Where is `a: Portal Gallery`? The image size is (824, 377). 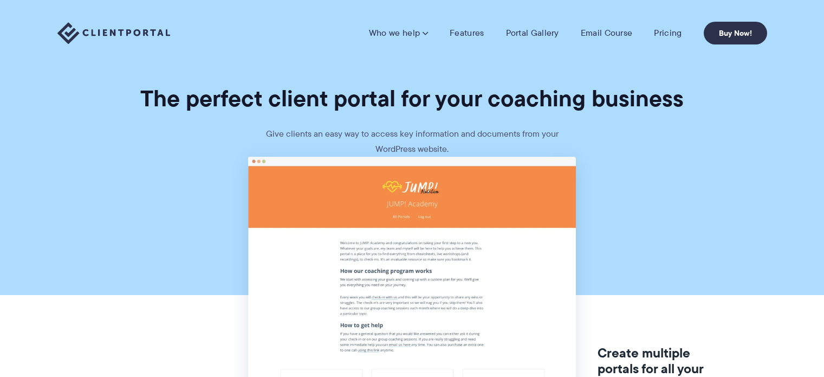
a: Portal Gallery is located at coordinates (533, 33).